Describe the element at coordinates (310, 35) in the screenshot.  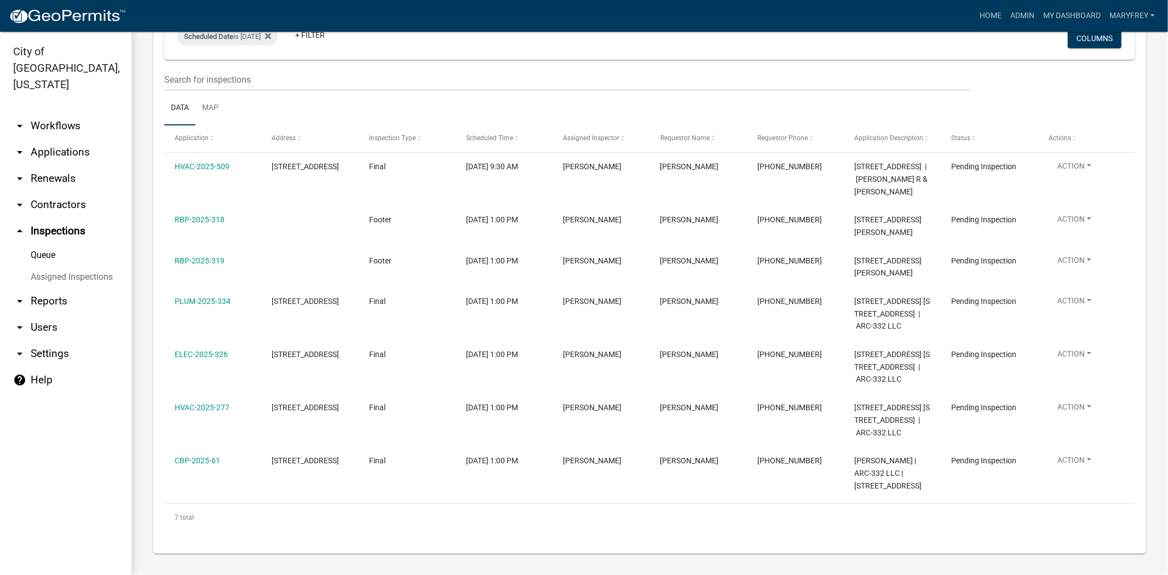
I see `a: + Filter` at that location.